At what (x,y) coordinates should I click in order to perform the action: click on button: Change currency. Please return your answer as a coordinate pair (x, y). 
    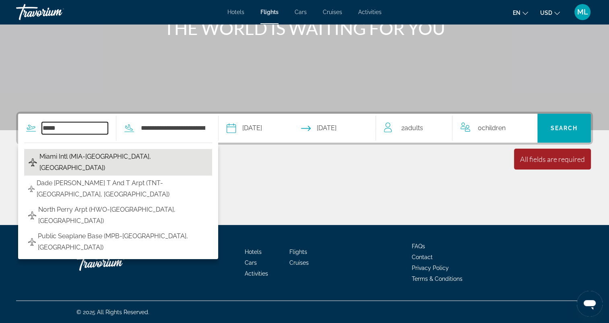
    Looking at the image, I should click on (550, 12).